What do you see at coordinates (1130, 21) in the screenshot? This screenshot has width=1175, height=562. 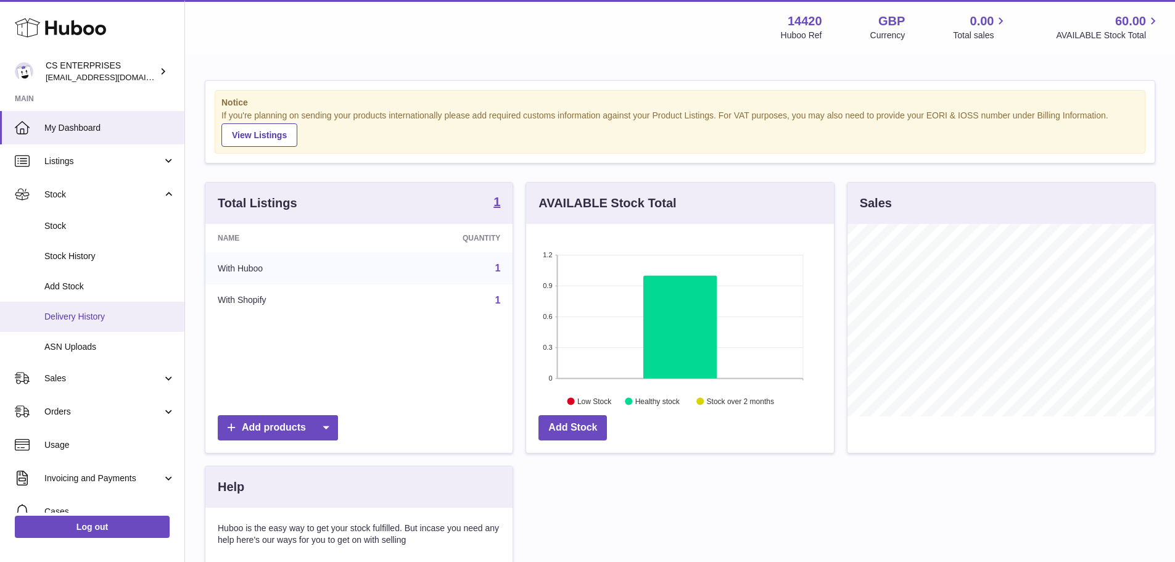 I see `span: 60.00` at bounding box center [1130, 21].